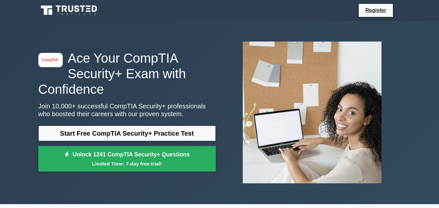 The width and height of the screenshot is (439, 208). Describe the element at coordinates (127, 133) in the screenshot. I see `a: Start Free CompTIA Security+ Practice Test` at that location.